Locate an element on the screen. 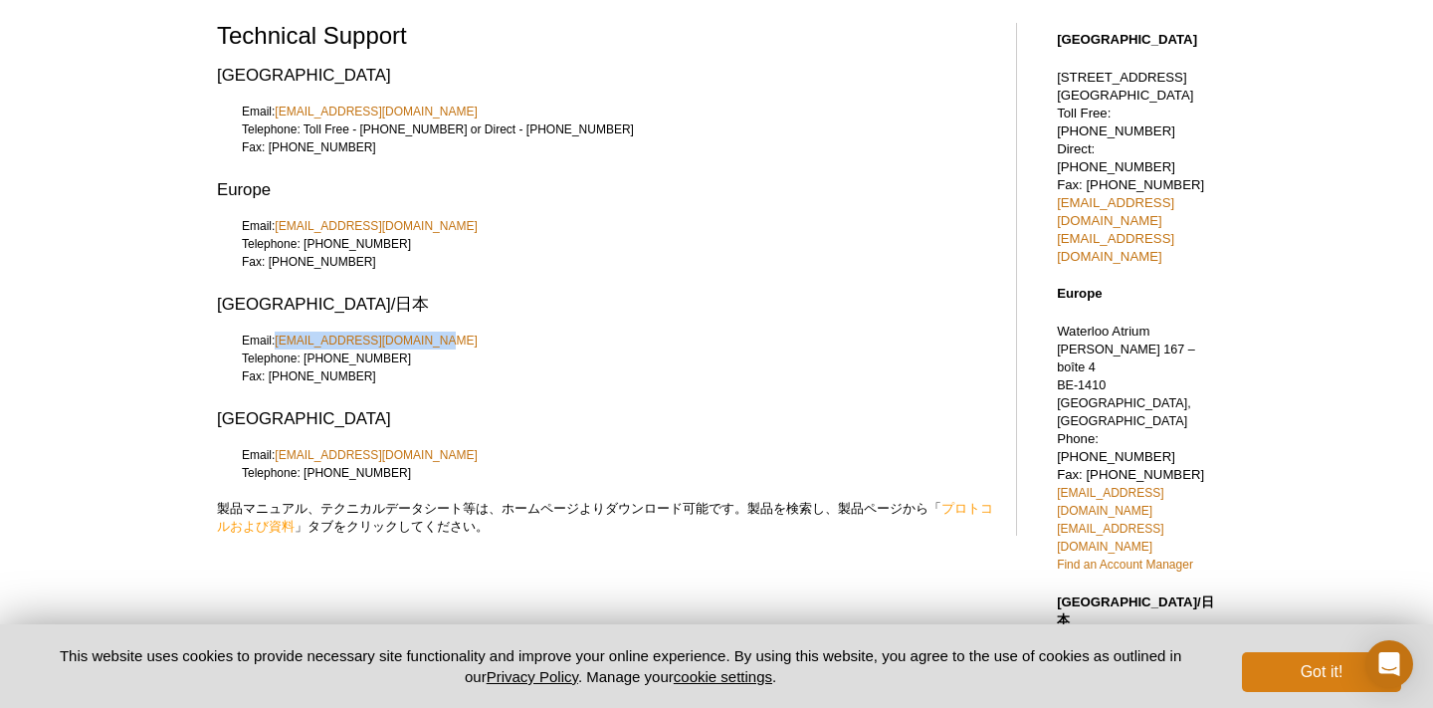 This screenshot has width=1433, height=708. h1: Technical Support is located at coordinates (606, 37).